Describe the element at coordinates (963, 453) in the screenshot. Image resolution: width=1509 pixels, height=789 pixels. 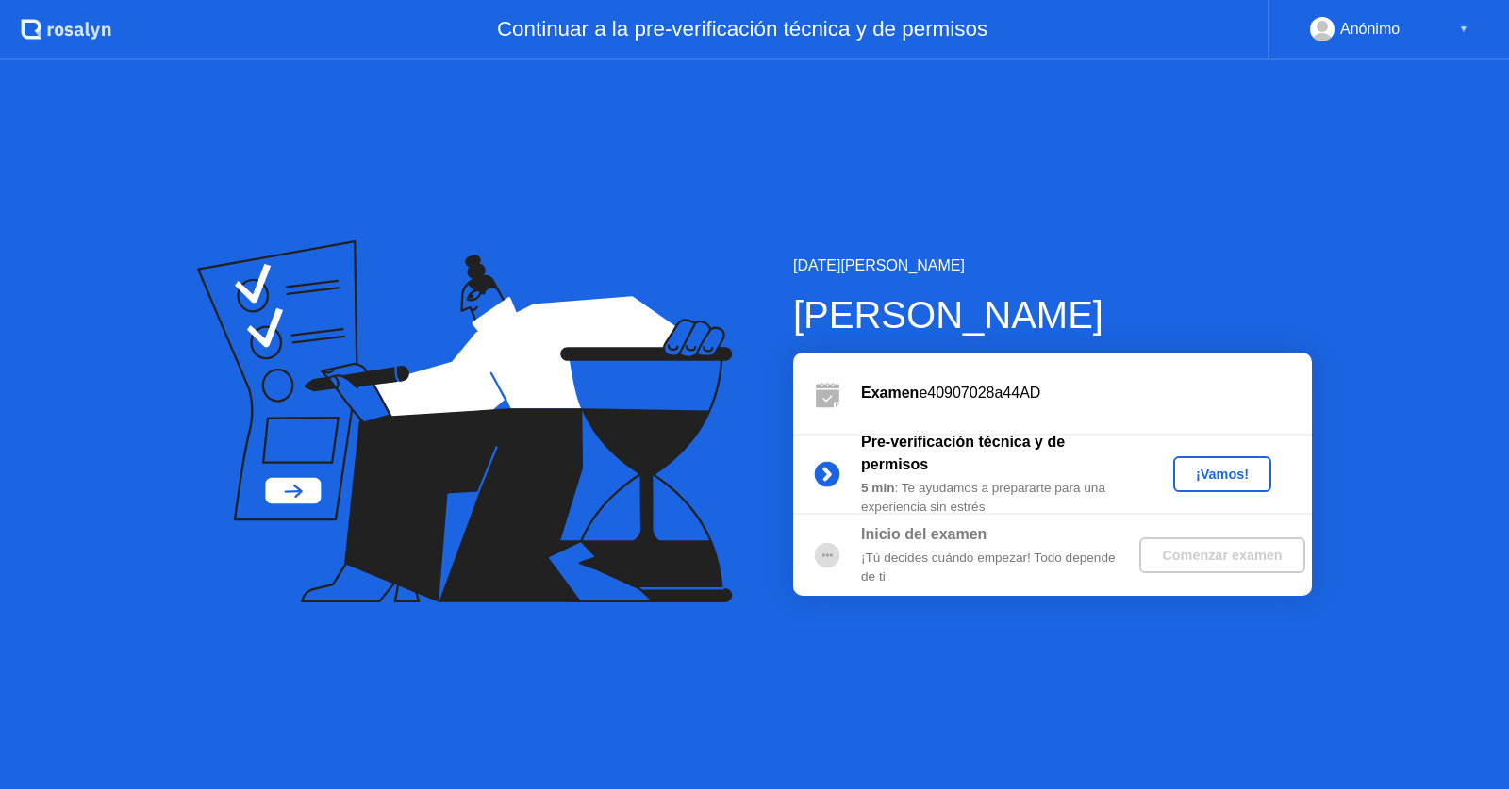
I see `b: Pre-verificación técnica y de permisos` at that location.